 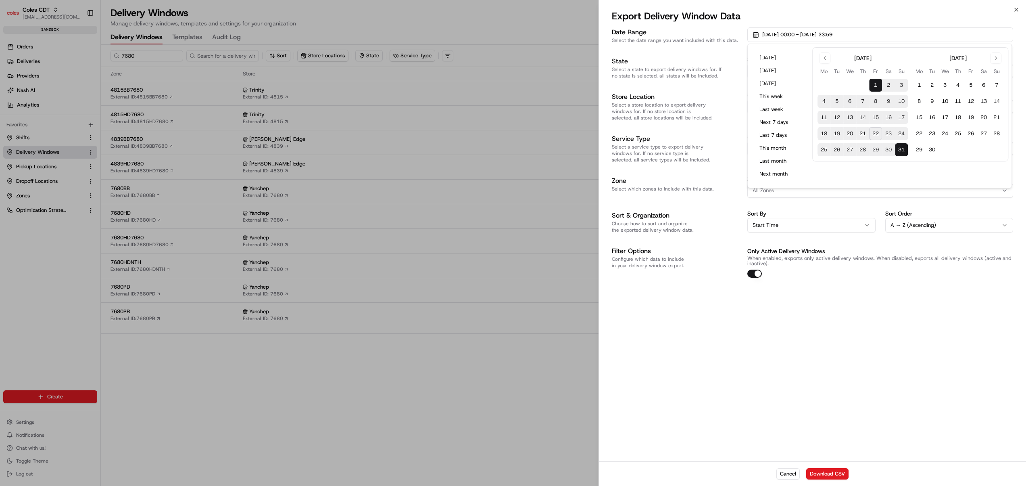 I want to click on p: Configure which data to include in your delivery window export., so click(x=676, y=262).